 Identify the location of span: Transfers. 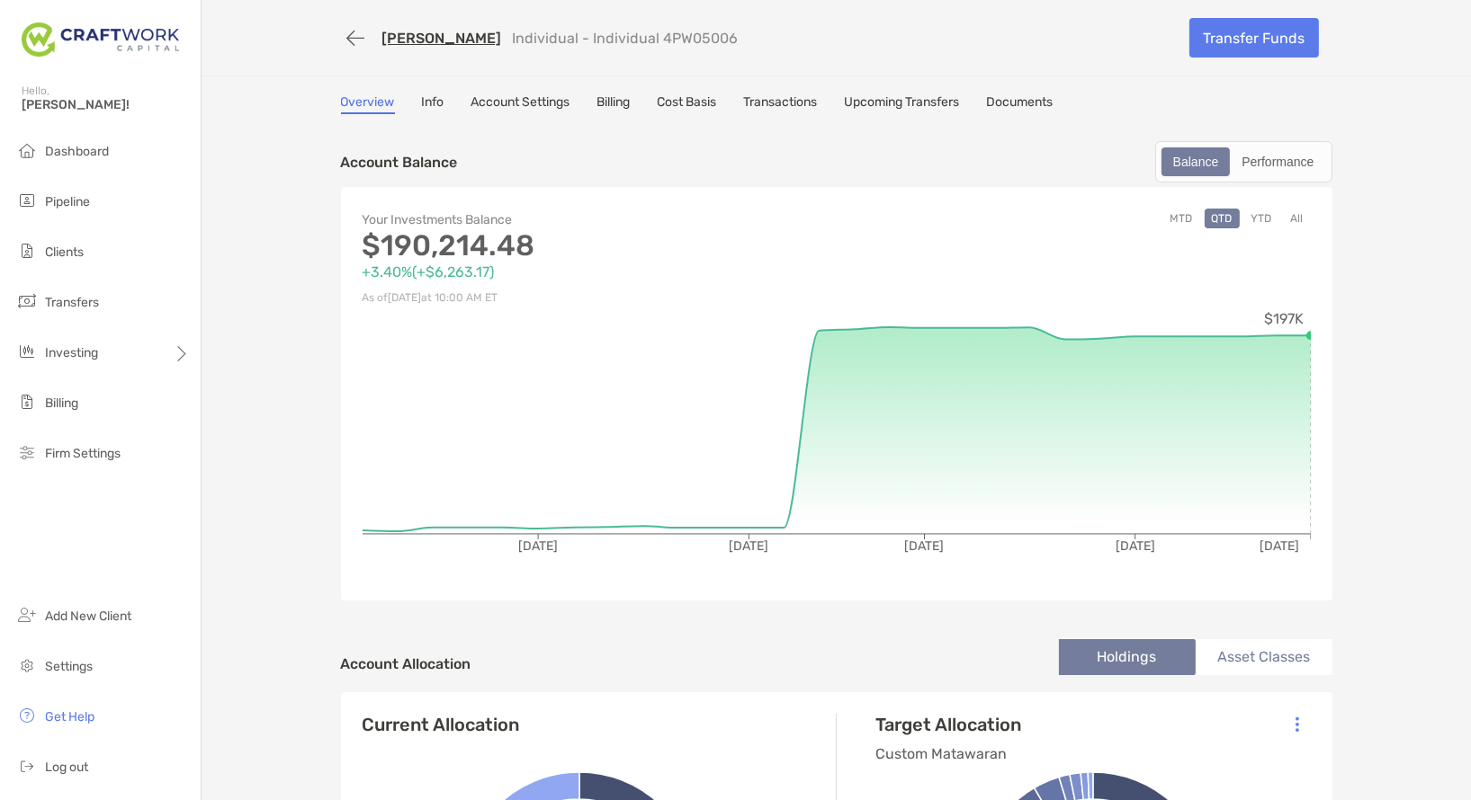
(72, 302).